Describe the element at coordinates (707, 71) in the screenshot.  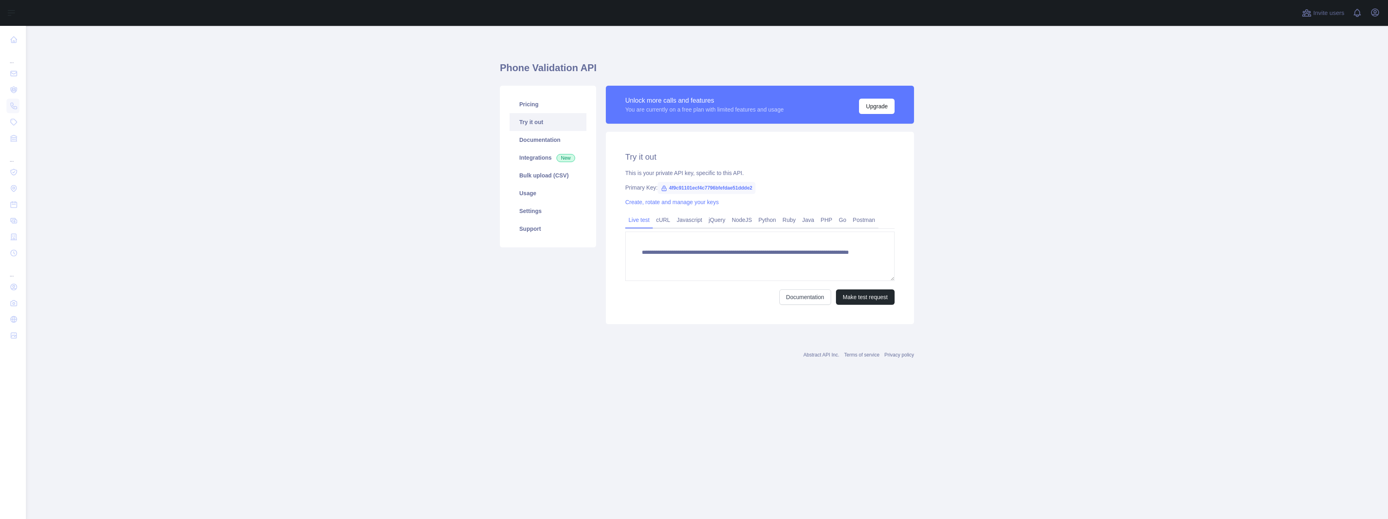
I see `h1: Phone Validation API` at that location.